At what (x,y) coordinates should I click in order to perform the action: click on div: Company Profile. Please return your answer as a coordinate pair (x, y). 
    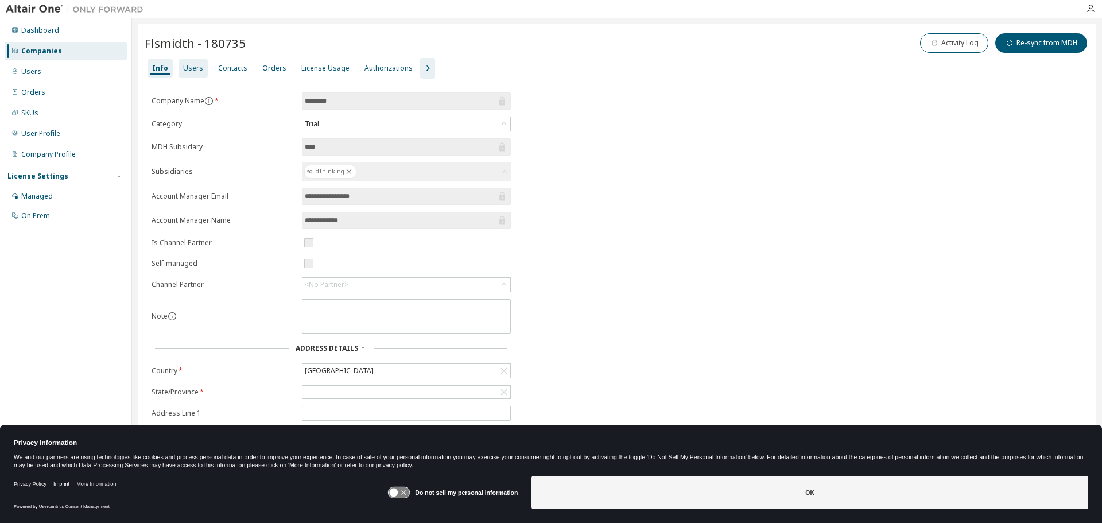
    Looking at the image, I should click on (48, 154).